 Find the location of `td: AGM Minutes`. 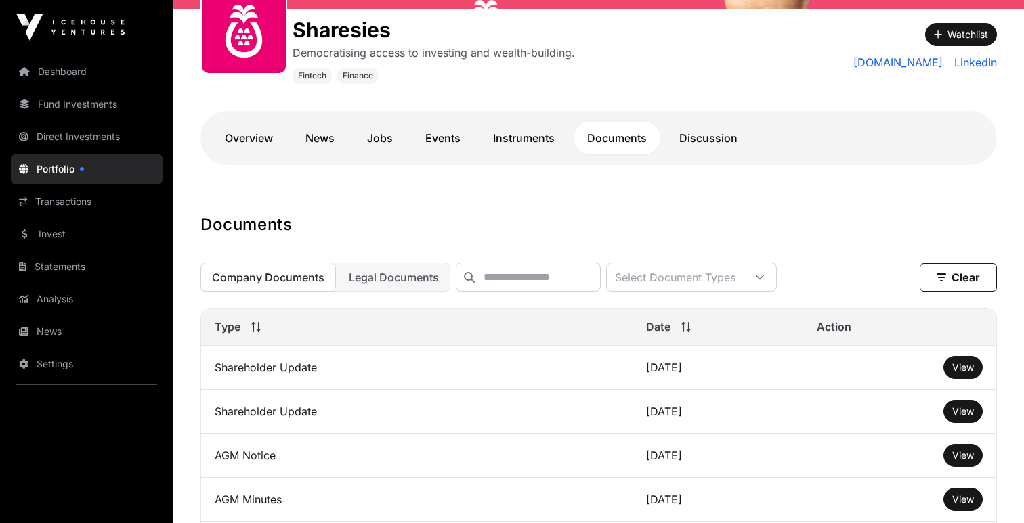

td: AGM Minutes is located at coordinates (416, 500).